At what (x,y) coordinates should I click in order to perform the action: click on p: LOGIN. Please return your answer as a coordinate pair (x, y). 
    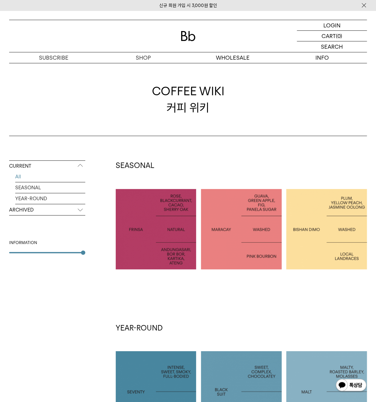
    Looking at the image, I should click on (332, 25).